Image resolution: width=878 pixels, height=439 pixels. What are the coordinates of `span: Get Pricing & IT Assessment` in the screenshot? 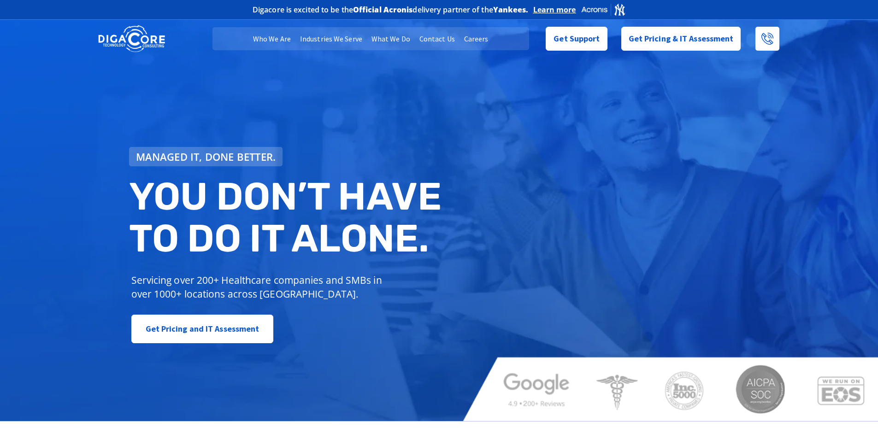 It's located at (681, 39).